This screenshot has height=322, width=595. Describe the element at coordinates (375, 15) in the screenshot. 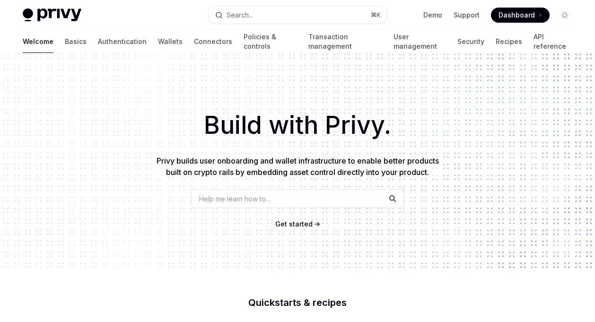

I see `span: ⌘ K` at that location.